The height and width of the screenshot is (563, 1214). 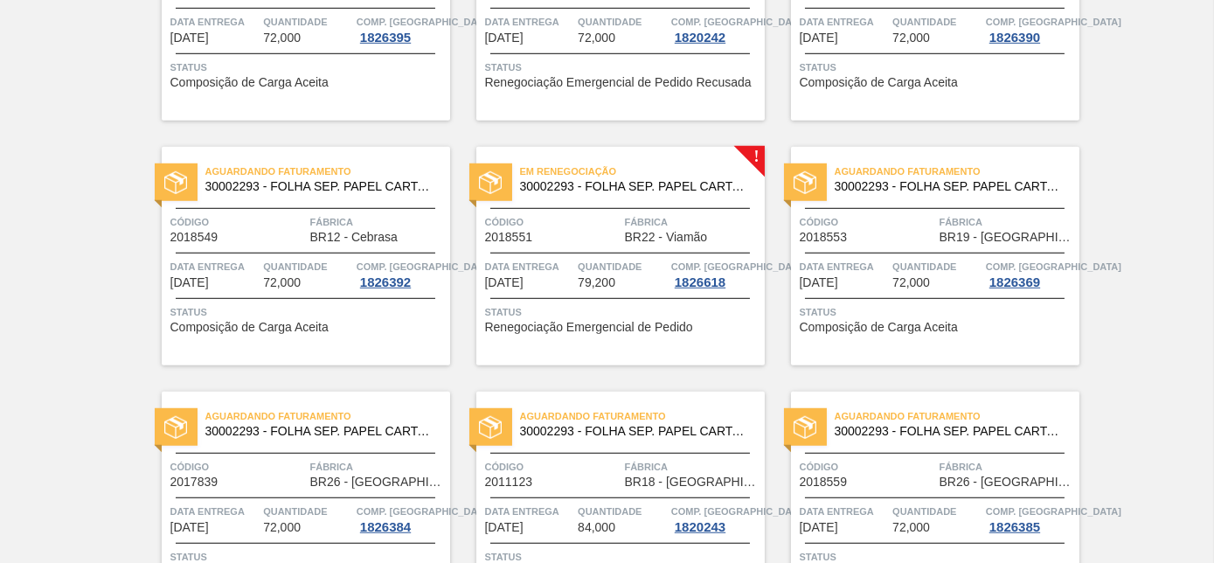 I want to click on a: statusAguardando Faturamento30002293 - FOLHA SEP. PAPEL CARTAO 1200x1000M 350gCódigo2018549Fábric..., so click(x=293, y=256).